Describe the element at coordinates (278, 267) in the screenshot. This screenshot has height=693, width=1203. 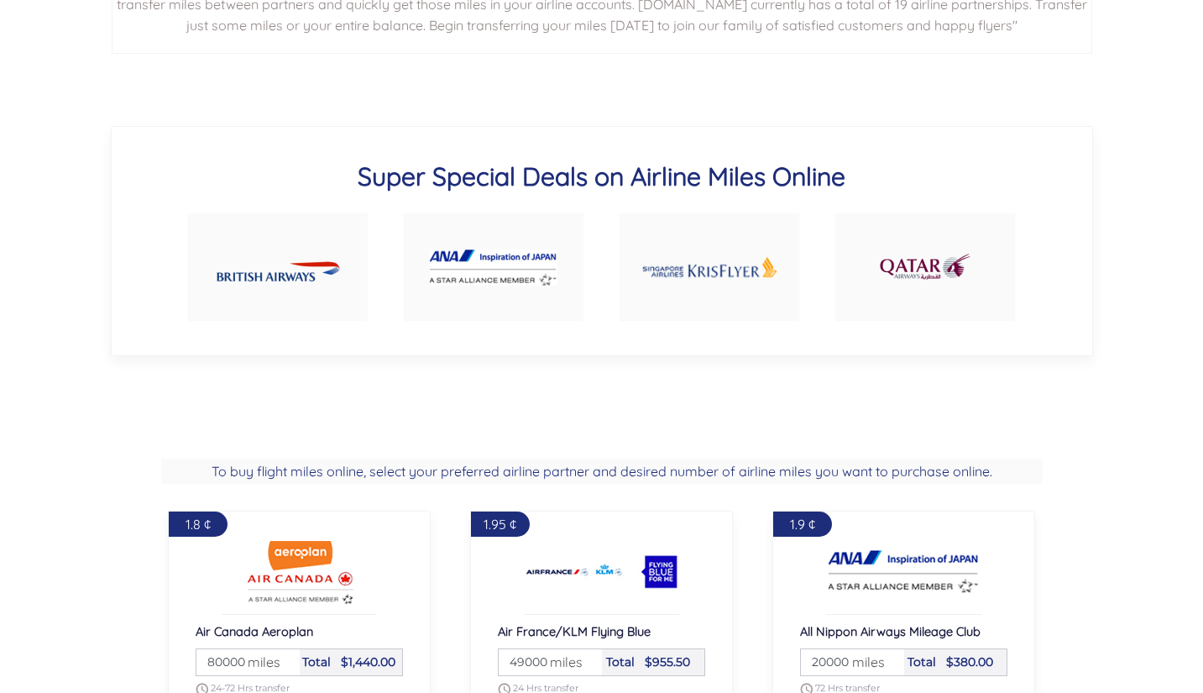
I see `img: Buy British Airways airline miles online` at that location.